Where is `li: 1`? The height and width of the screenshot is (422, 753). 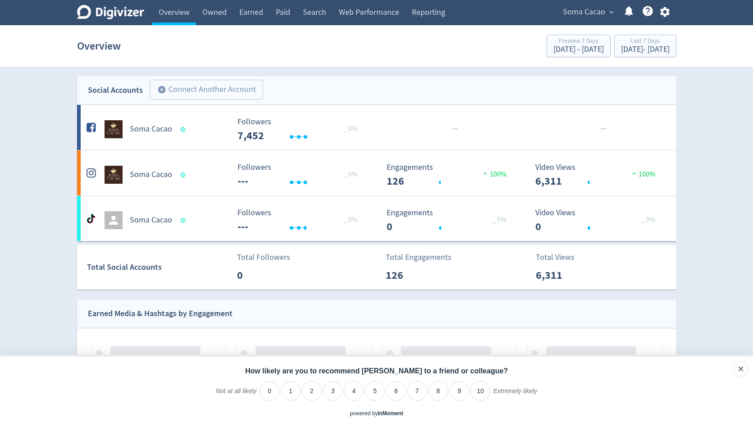 li: 1 is located at coordinates (291, 391).